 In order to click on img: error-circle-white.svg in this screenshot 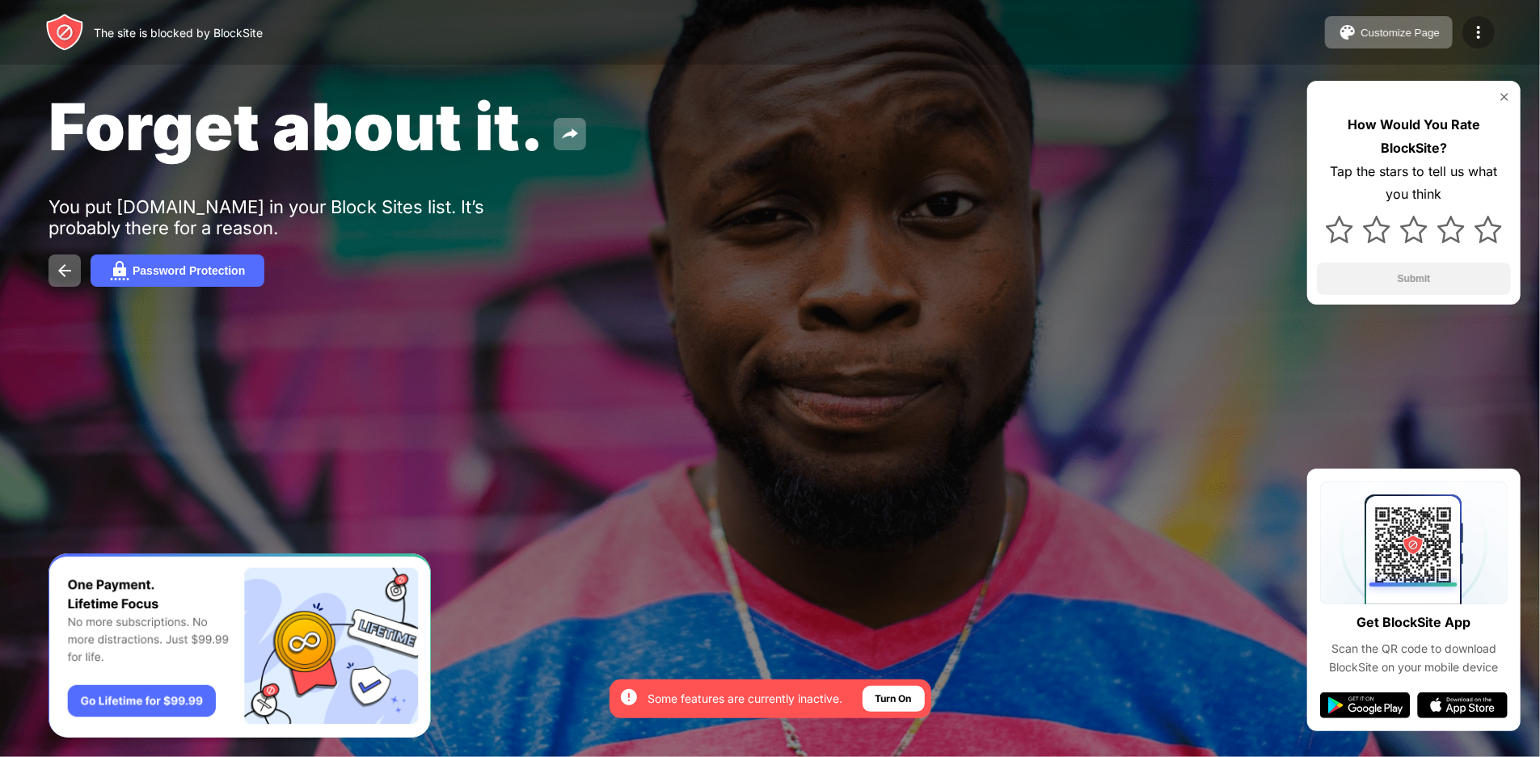, I will do `click(629, 698)`.